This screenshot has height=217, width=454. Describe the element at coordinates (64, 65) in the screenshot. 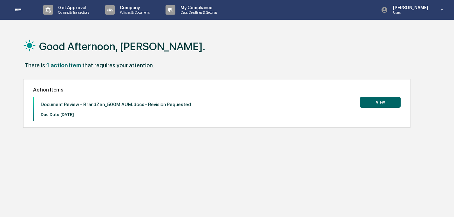

I see `div: 1 action item` at that location.